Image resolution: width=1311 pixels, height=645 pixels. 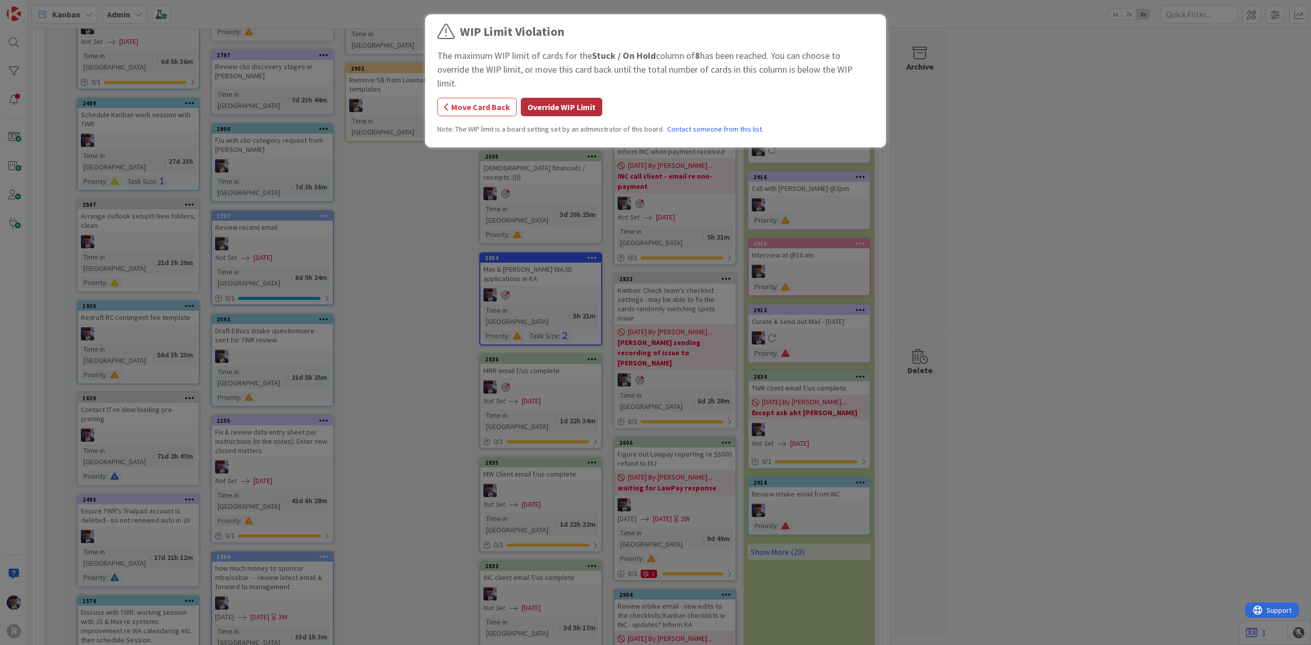 What do you see at coordinates (715, 129) in the screenshot?
I see `a: Contact someone from this list.` at bounding box center [715, 129].